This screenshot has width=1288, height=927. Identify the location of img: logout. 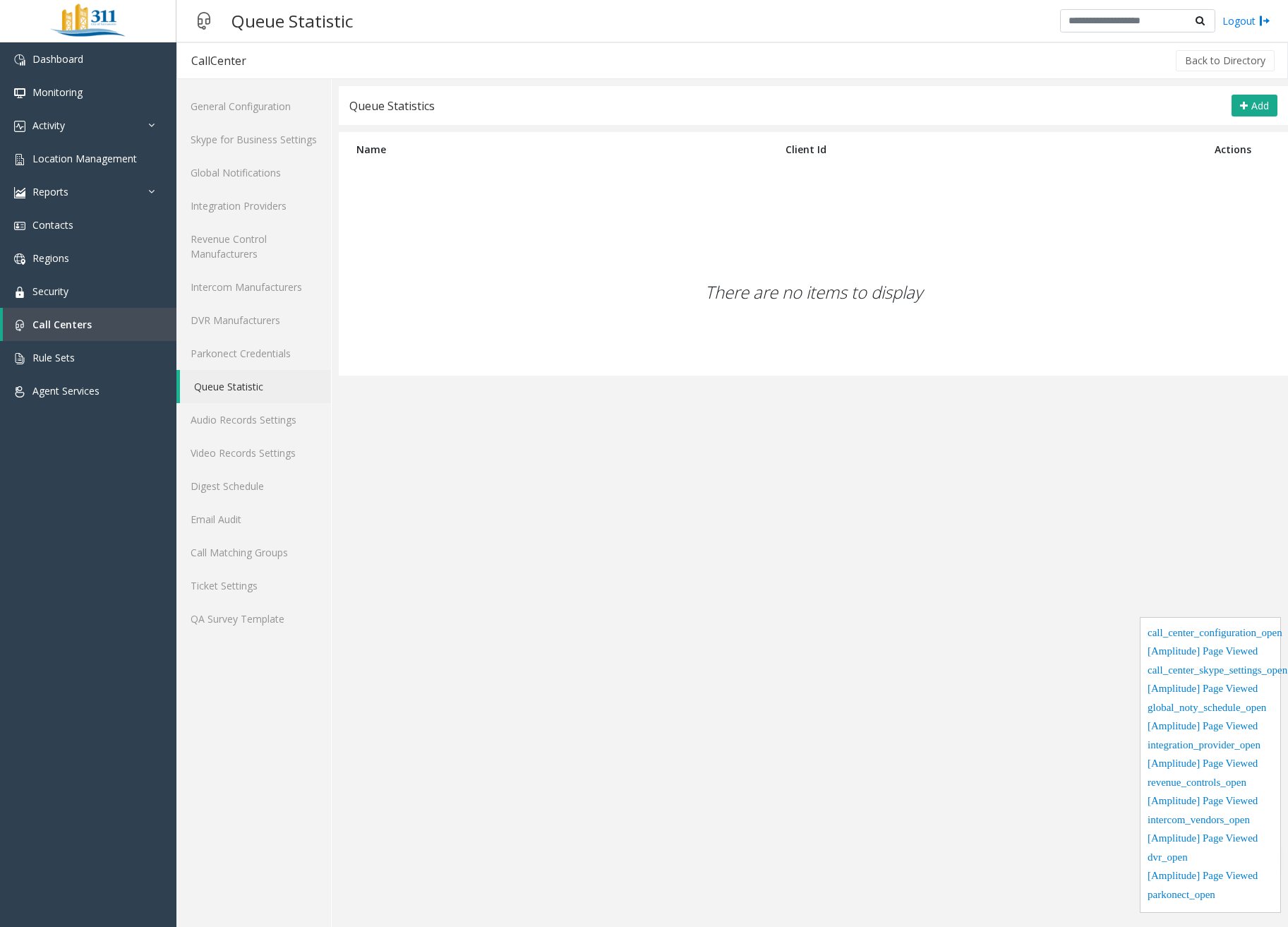
(1264, 20).